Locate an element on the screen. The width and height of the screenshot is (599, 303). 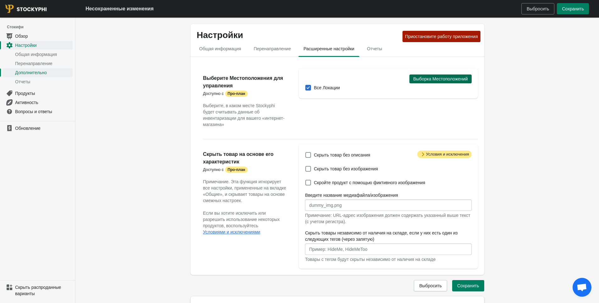
ya-tr-span: Скройте продукт с помощью фиктивного изображения is located at coordinates (370, 183).